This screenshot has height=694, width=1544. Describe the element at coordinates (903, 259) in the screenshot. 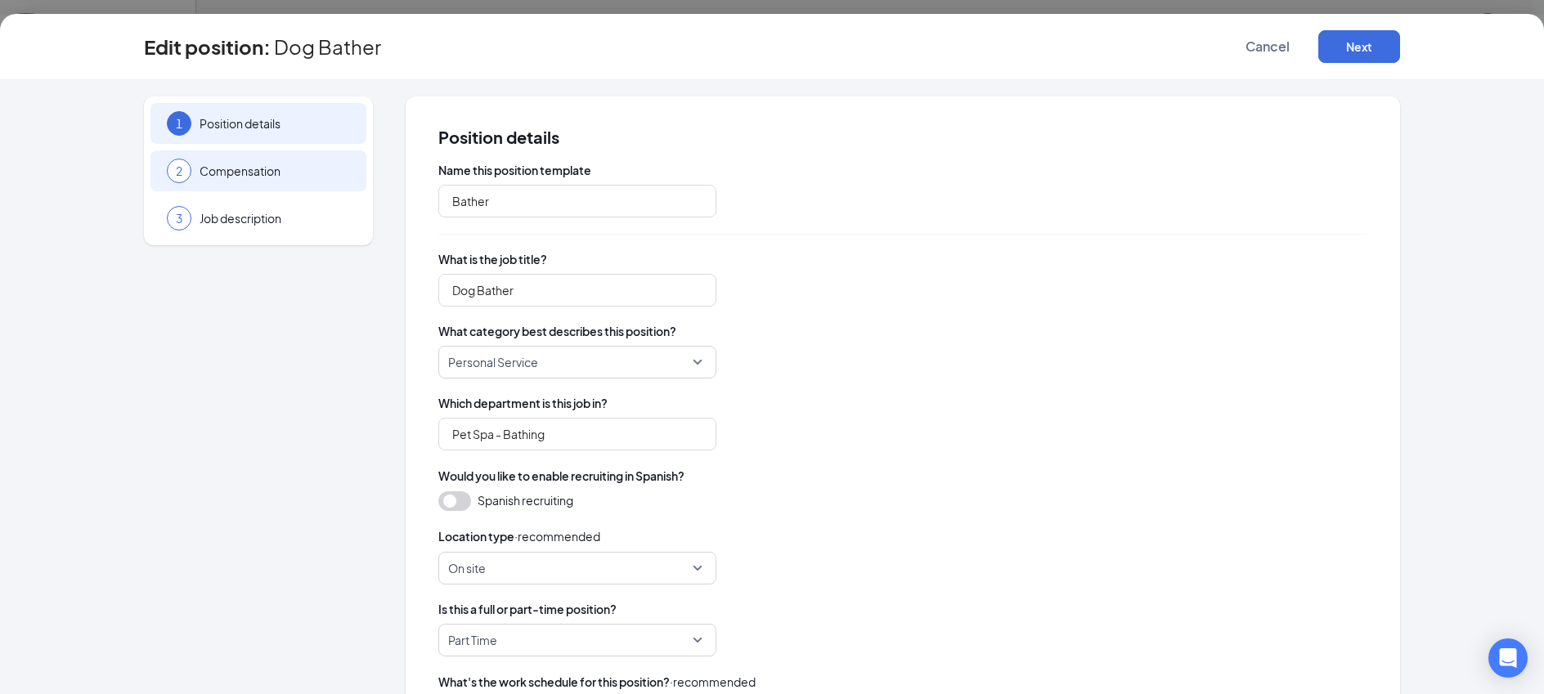

I see `span: What is the job title?` at that location.